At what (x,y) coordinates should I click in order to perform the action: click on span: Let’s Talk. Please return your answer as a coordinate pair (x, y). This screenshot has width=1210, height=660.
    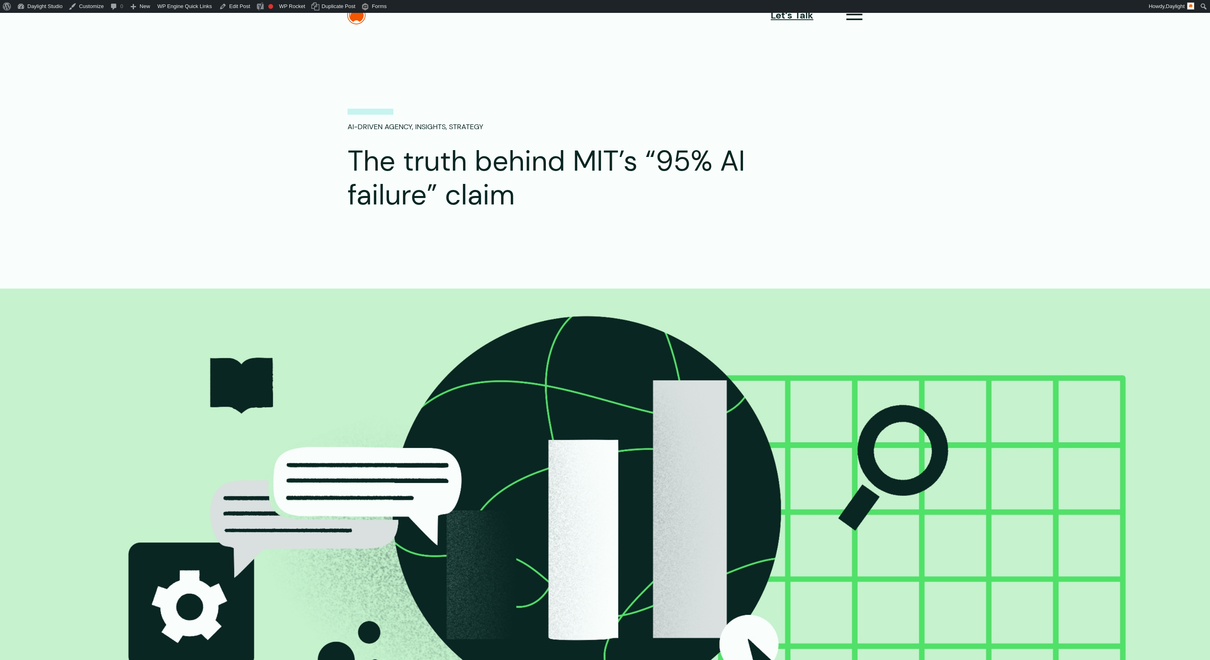
    Looking at the image, I should click on (792, 15).